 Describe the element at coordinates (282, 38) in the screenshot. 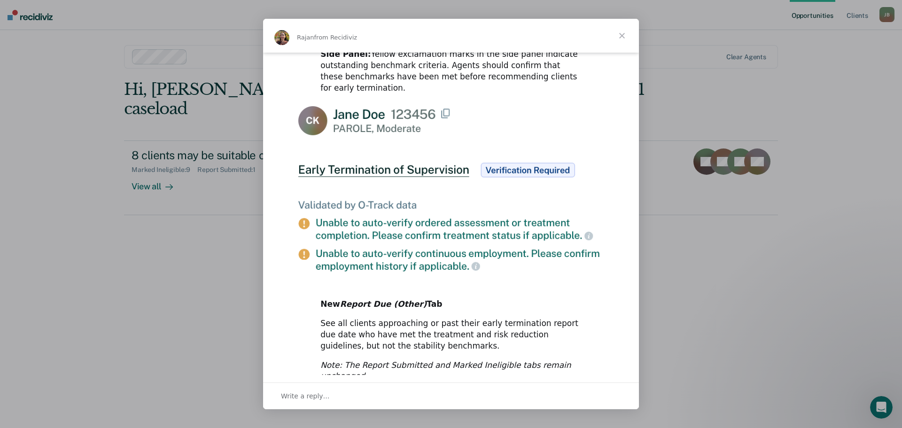

I see `img: Profile image for Rajan` at that location.